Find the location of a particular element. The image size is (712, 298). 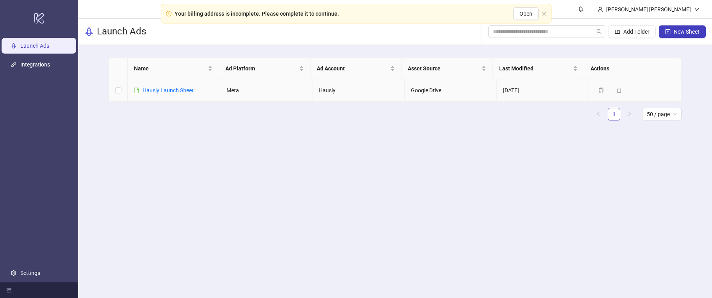

button: right is located at coordinates (630, 114).